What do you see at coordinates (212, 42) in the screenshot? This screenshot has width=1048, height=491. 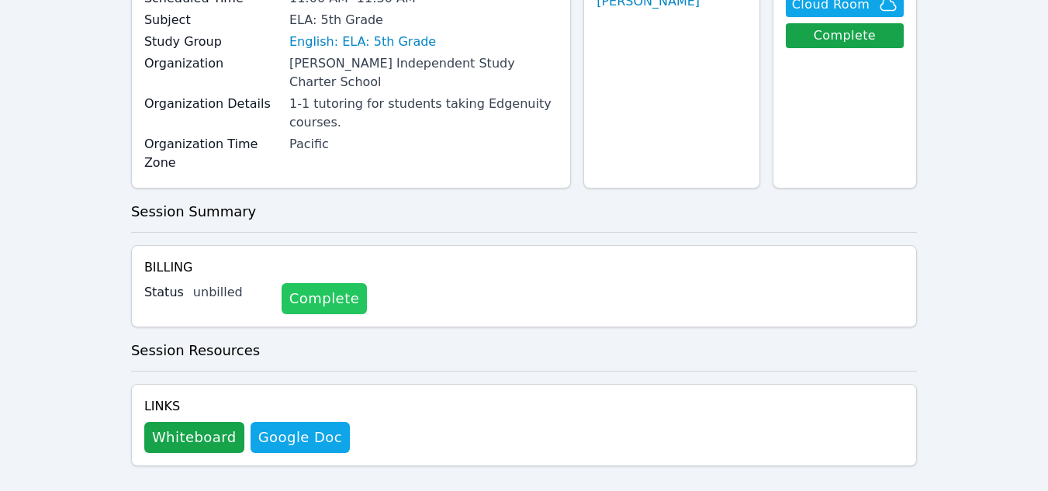 I see `label: Study Group` at bounding box center [212, 42].